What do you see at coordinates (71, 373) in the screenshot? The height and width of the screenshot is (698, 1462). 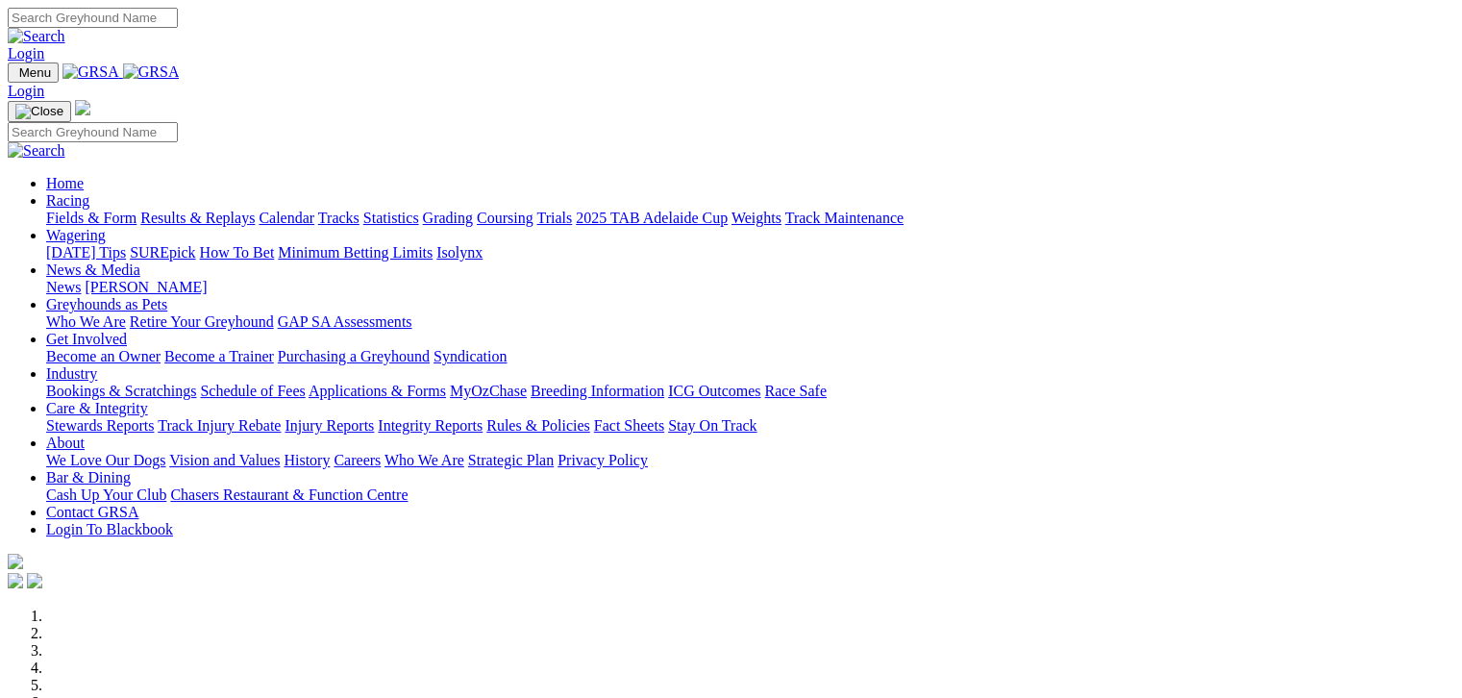 I see `a: Industry` at bounding box center [71, 373].